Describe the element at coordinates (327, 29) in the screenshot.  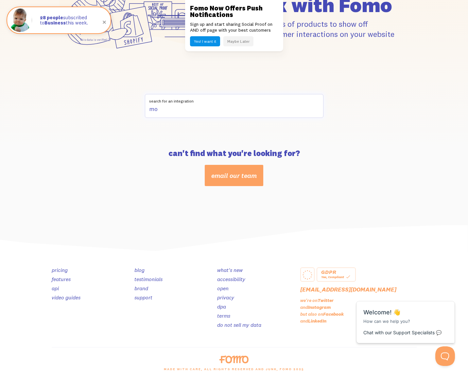
I see `p: connect 100's of products to show off recent customer interactions on your website` at that location.